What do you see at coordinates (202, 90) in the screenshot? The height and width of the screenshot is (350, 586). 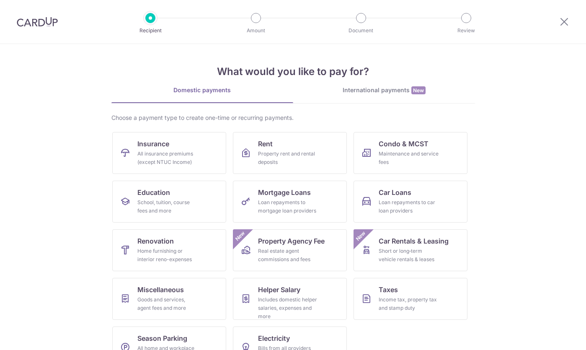 I see `div: Domestic payments` at bounding box center [202, 90].